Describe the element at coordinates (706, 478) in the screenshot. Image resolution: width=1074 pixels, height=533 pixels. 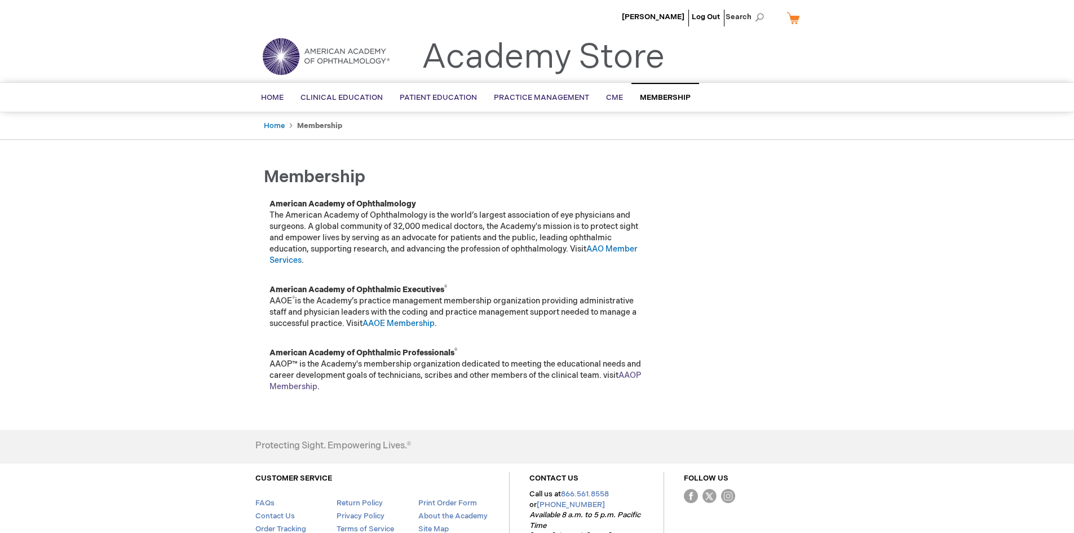
I see `a: FOLLOW US` at that location.